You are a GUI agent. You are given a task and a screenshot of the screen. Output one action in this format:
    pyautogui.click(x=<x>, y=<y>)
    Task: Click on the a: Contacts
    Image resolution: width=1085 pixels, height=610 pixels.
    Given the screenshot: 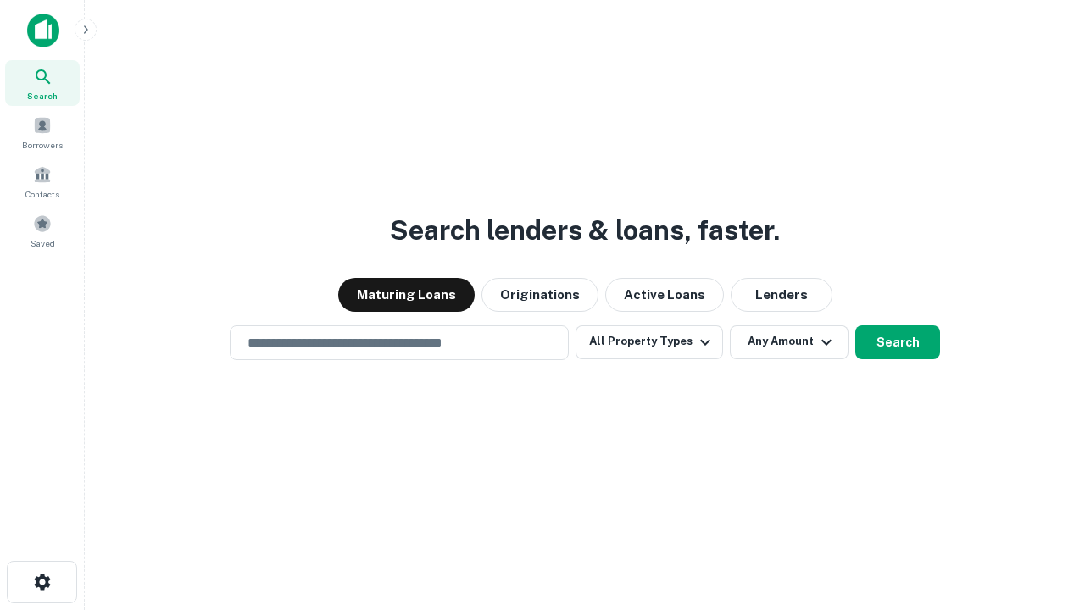 What is the action you would take?
    pyautogui.click(x=42, y=181)
    